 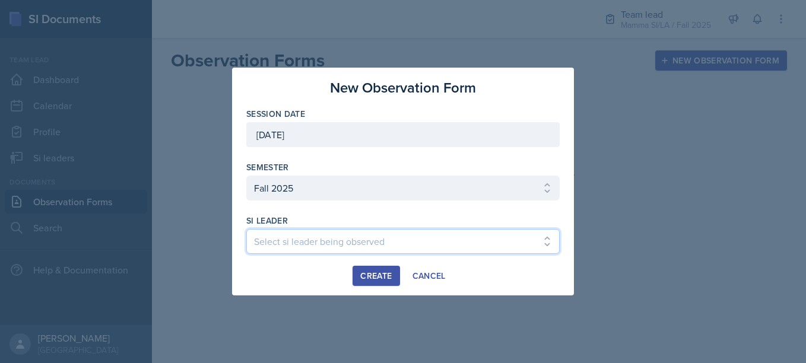 I want to click on label: Semester, so click(x=268, y=167).